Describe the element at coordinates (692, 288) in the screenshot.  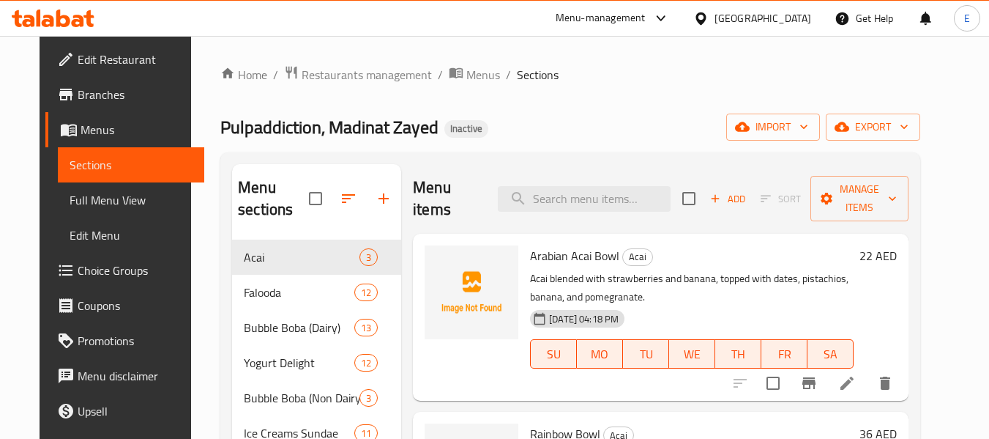
I see `p: Acai blended with strawberries and banana, topped with dates, pistachios, banana, and pomegranate.` at that location.